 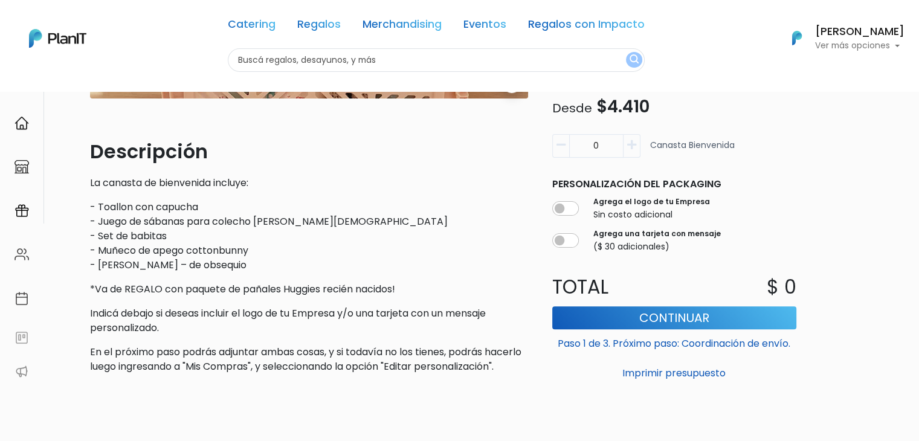 What do you see at coordinates (610, 287) in the screenshot?
I see `p: Total` at bounding box center [610, 287].